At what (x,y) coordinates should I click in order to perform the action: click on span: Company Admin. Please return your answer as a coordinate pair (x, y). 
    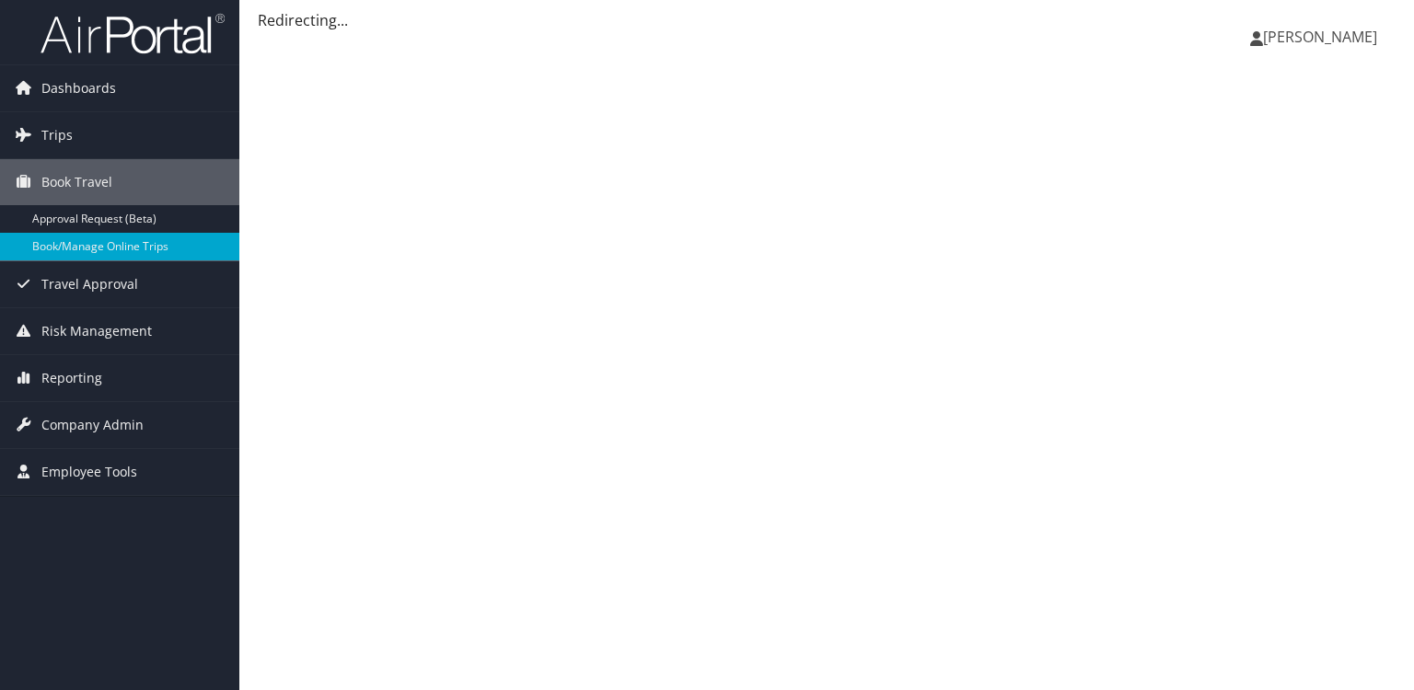
    Looking at the image, I should click on (92, 425).